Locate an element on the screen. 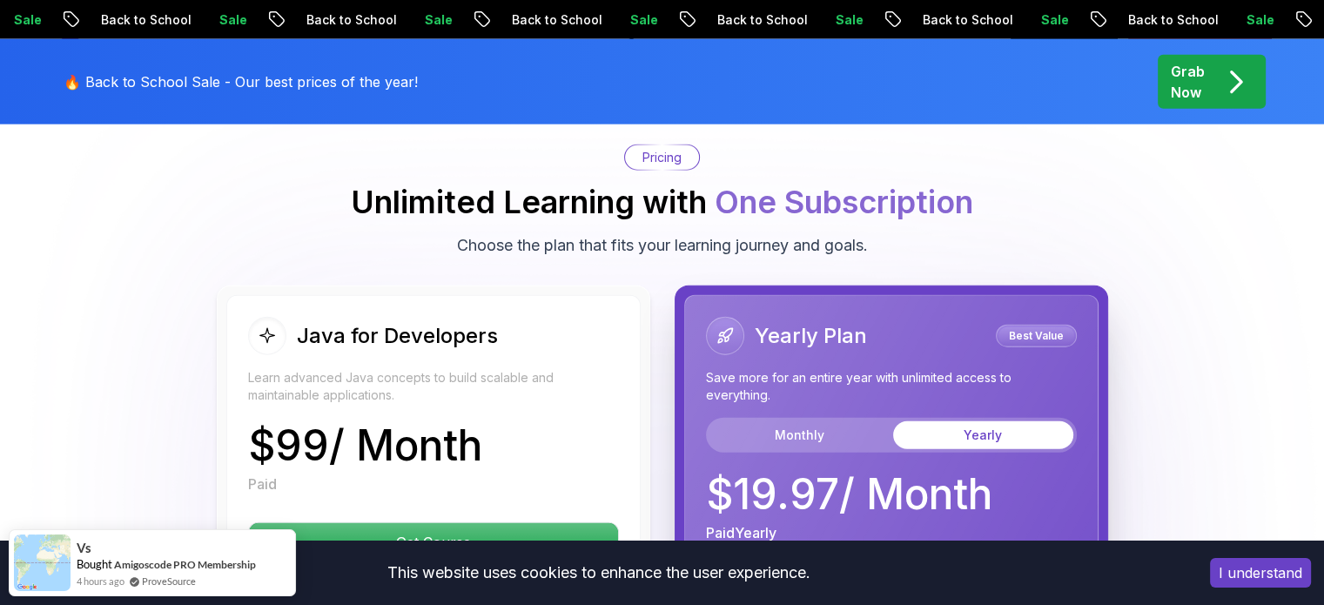 This screenshot has height=605, width=1324. p: 🔥 Back to School Sale - Our best prices of the year! is located at coordinates (240, 82).